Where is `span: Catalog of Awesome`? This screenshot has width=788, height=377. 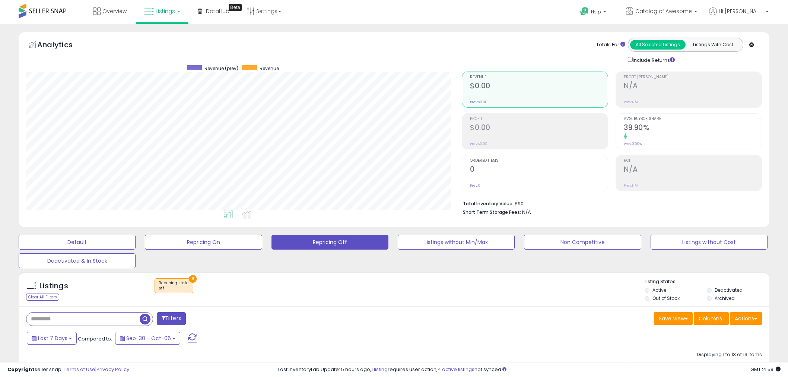 span: Catalog of Awesome is located at coordinates (664, 11).